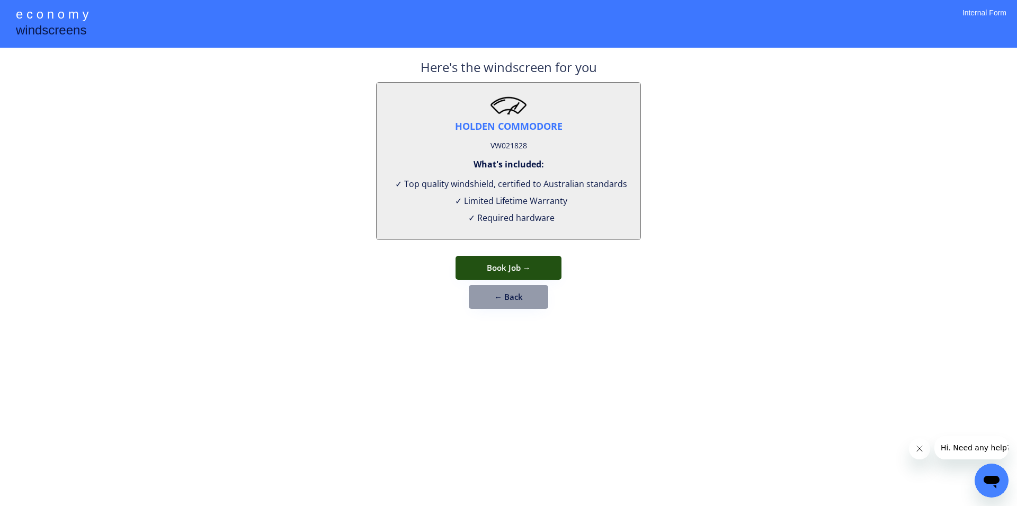 This screenshot has width=1017, height=506. What do you see at coordinates (41, 12) in the screenshot?
I see `span: Hi. Need any help?` at bounding box center [41, 12].